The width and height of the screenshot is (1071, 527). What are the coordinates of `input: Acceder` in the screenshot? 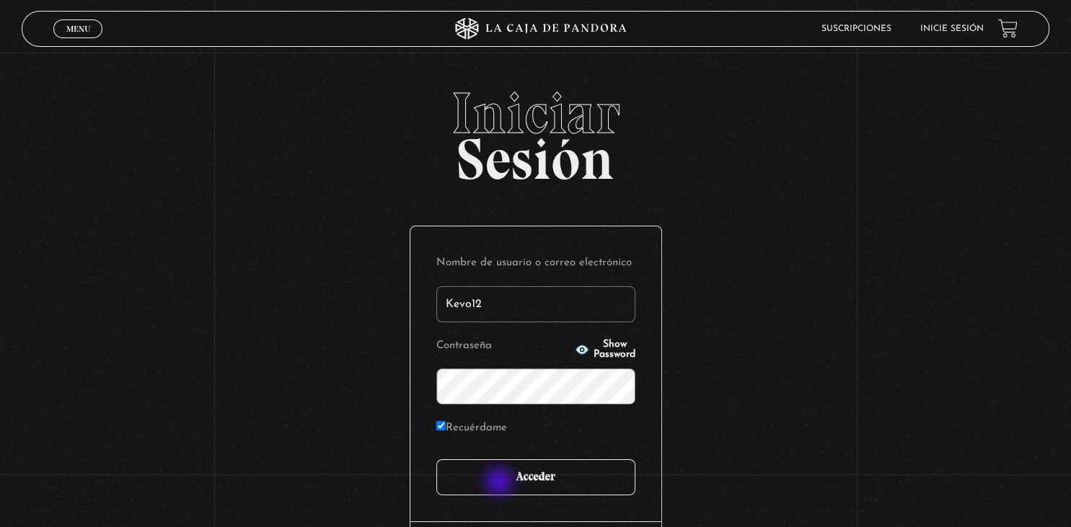 It's located at (536, 477).